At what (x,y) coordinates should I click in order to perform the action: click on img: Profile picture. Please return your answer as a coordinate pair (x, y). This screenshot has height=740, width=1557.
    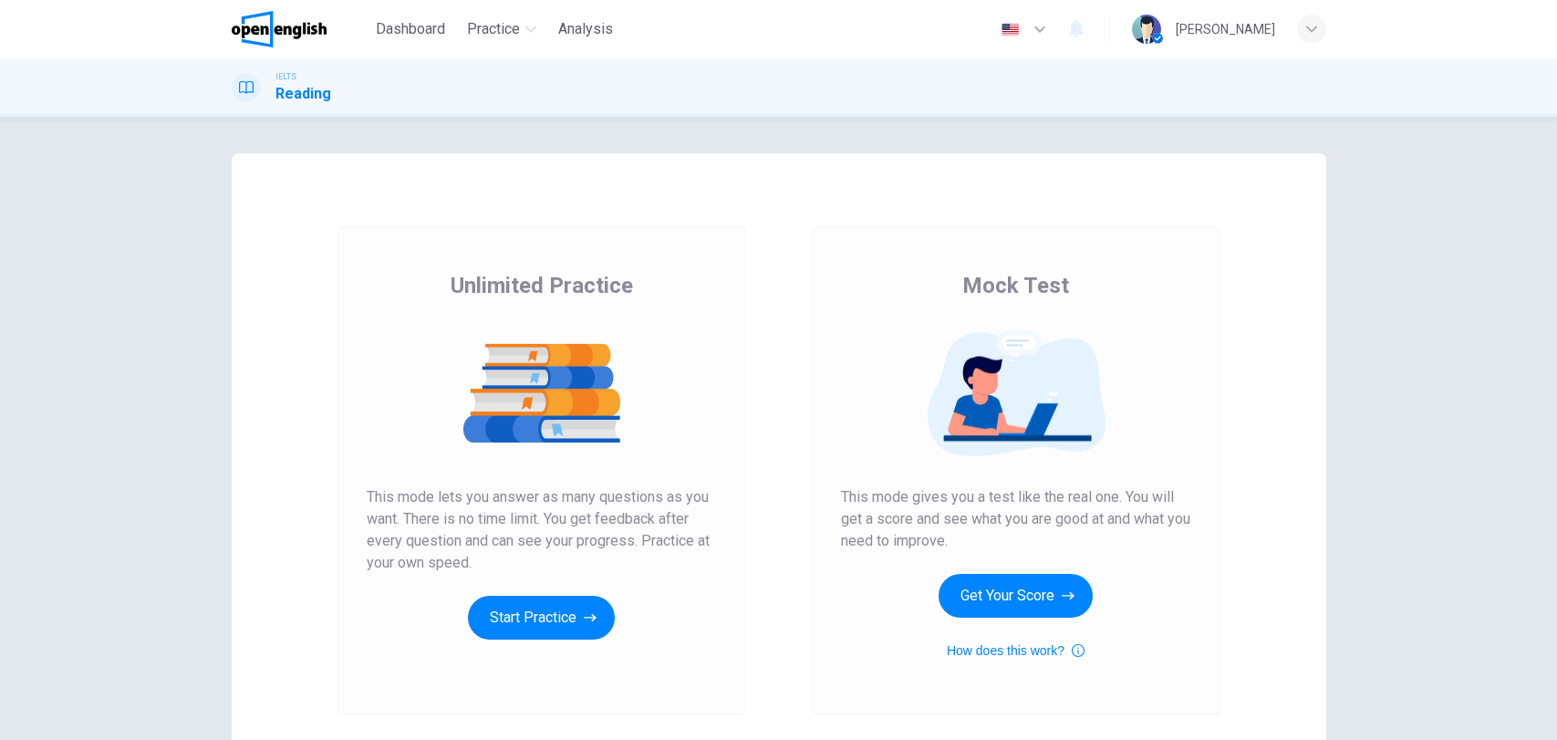
    Looking at the image, I should click on (1147, 29).